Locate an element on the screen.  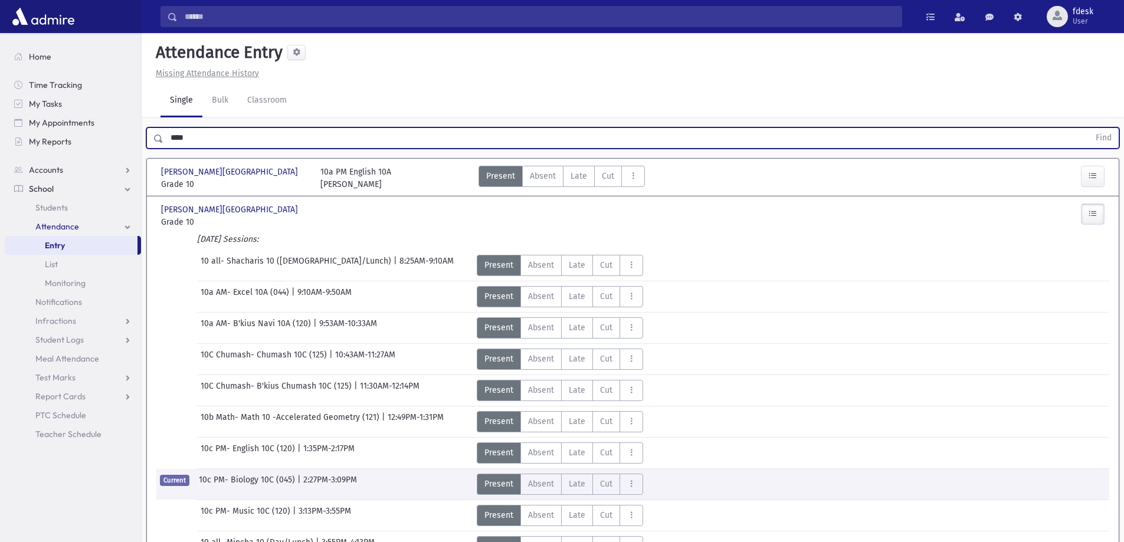
span: 12:49PM-1:31PM is located at coordinates (415, 422).